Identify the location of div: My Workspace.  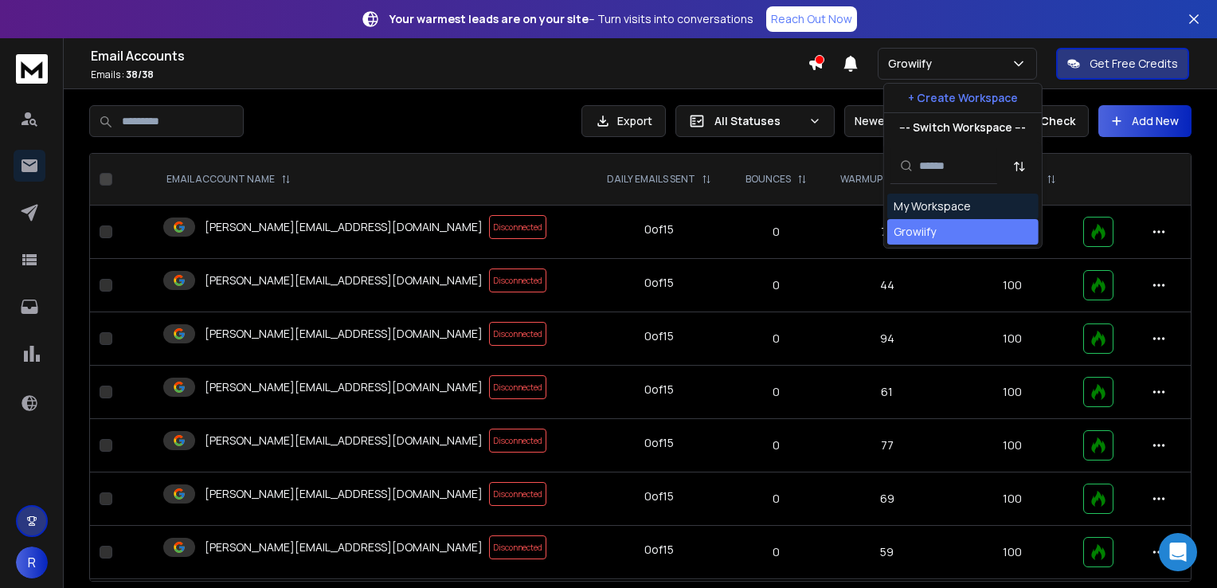
(932, 206).